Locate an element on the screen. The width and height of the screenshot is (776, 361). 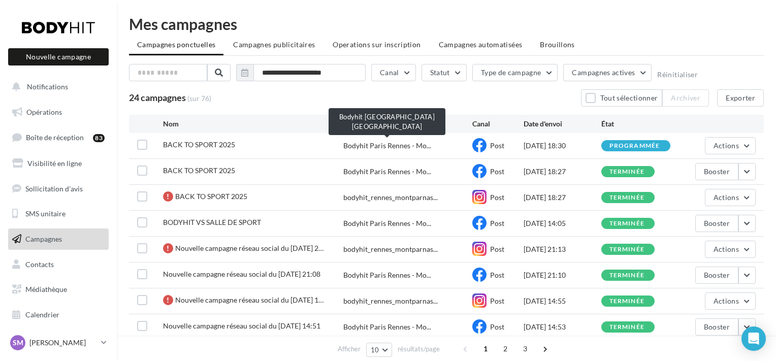
div: Canal is located at coordinates (498, 124).